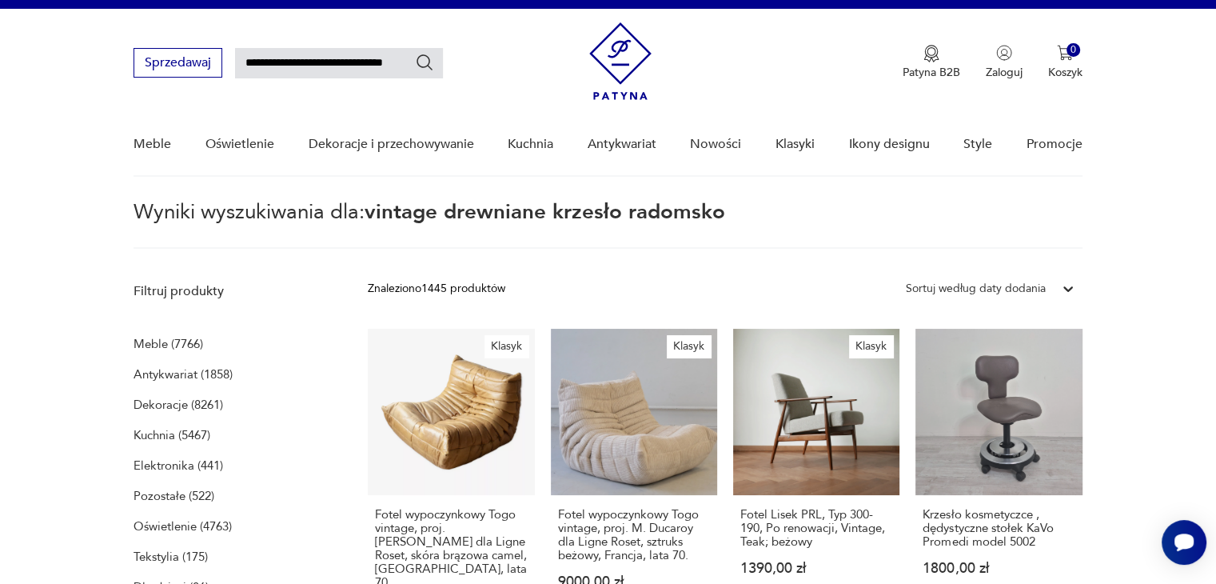  Describe the element at coordinates (178, 465) in the screenshot. I see `p: Elektronika (441)` at that location.